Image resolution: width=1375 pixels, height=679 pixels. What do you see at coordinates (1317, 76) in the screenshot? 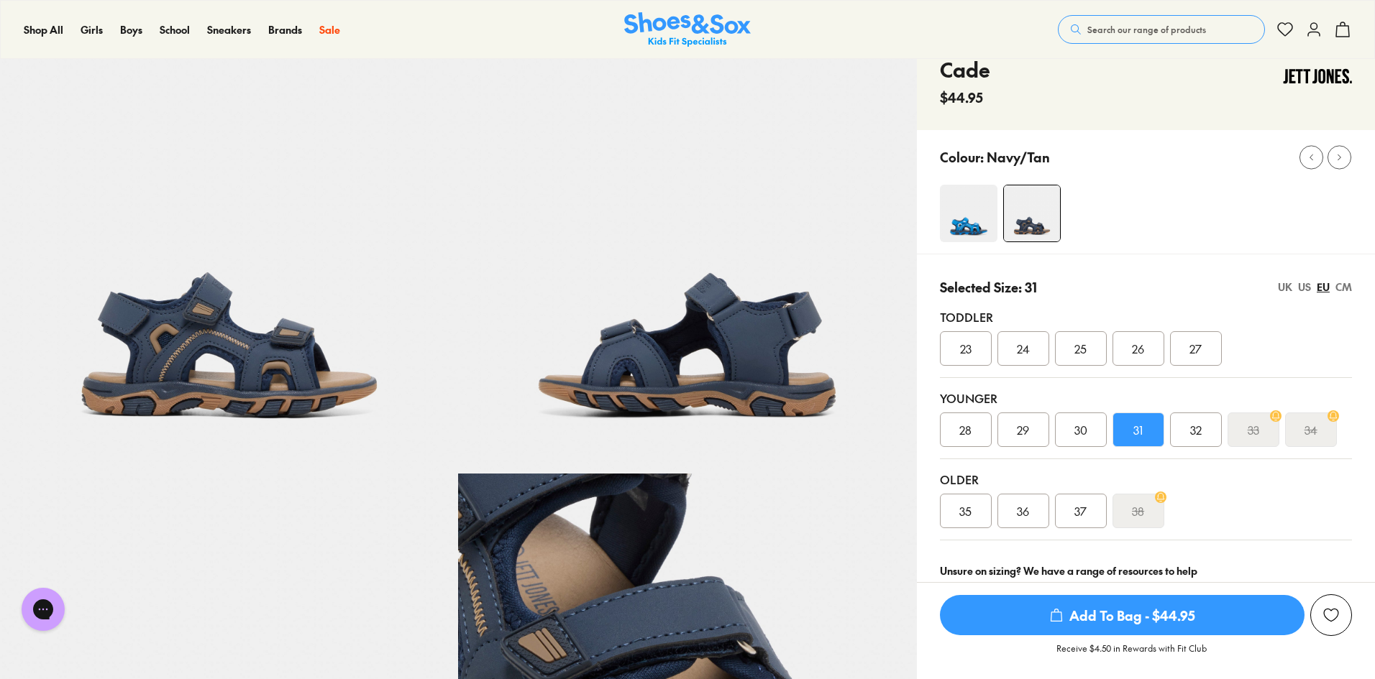
I see `img: Vendor logo` at bounding box center [1317, 76].